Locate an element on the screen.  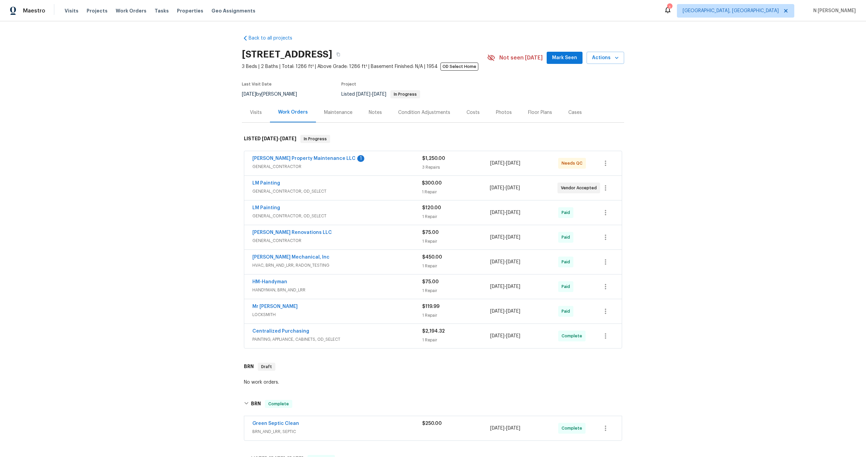
span: PAINTING, APPLIANCE, CABINETS, OD_SELECT is located at coordinates (337, 340).